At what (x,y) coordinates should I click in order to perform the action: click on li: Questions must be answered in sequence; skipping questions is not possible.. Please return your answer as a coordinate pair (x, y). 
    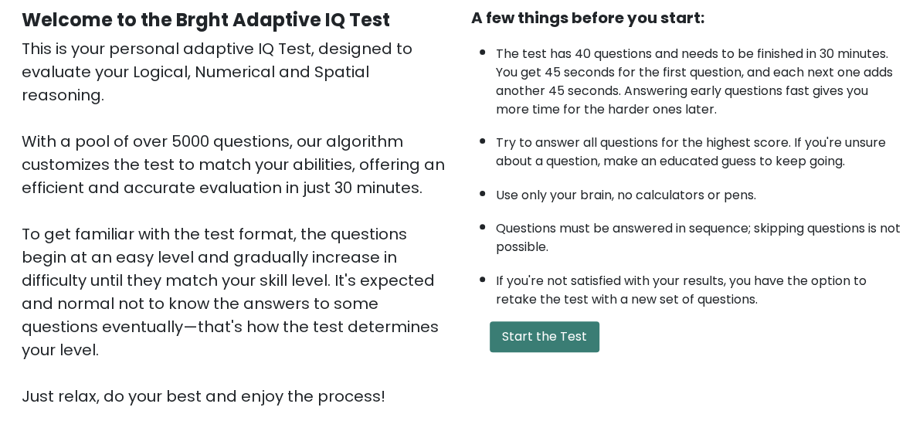
    Looking at the image, I should click on (699, 234).